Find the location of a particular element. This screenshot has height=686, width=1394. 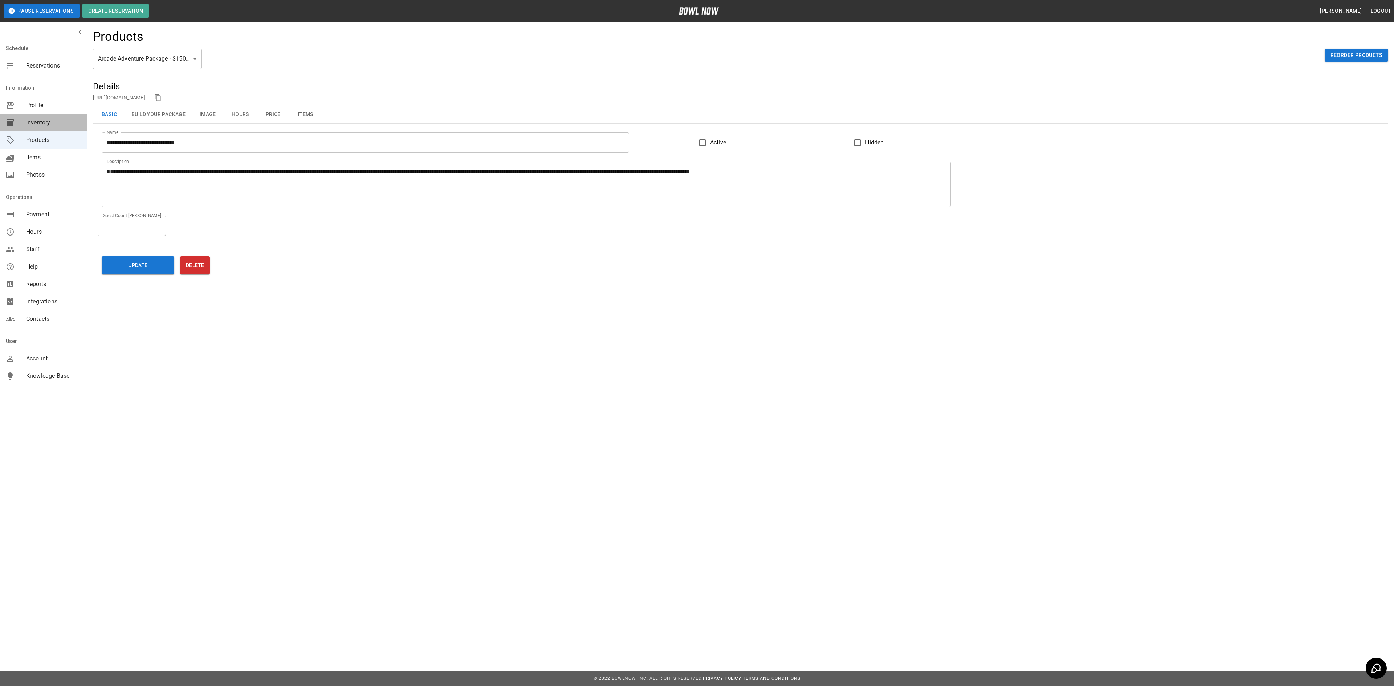

button: Reorder Products is located at coordinates (1357, 55).